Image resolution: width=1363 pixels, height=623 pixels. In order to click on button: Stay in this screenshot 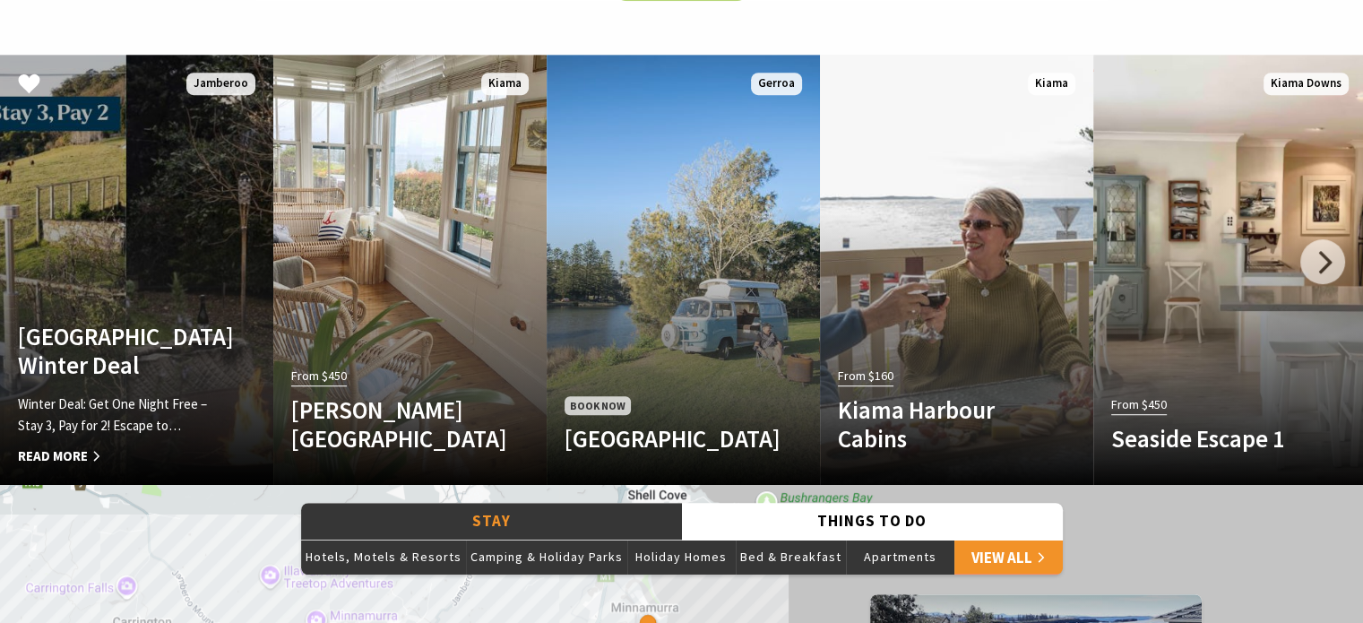, I will do `click(491, 521)`.